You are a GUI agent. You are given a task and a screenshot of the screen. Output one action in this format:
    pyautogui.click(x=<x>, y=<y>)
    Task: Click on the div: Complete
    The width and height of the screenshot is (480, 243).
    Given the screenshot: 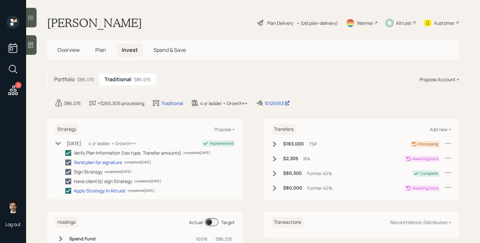 What is the action you would take?
    pyautogui.click(x=429, y=174)
    